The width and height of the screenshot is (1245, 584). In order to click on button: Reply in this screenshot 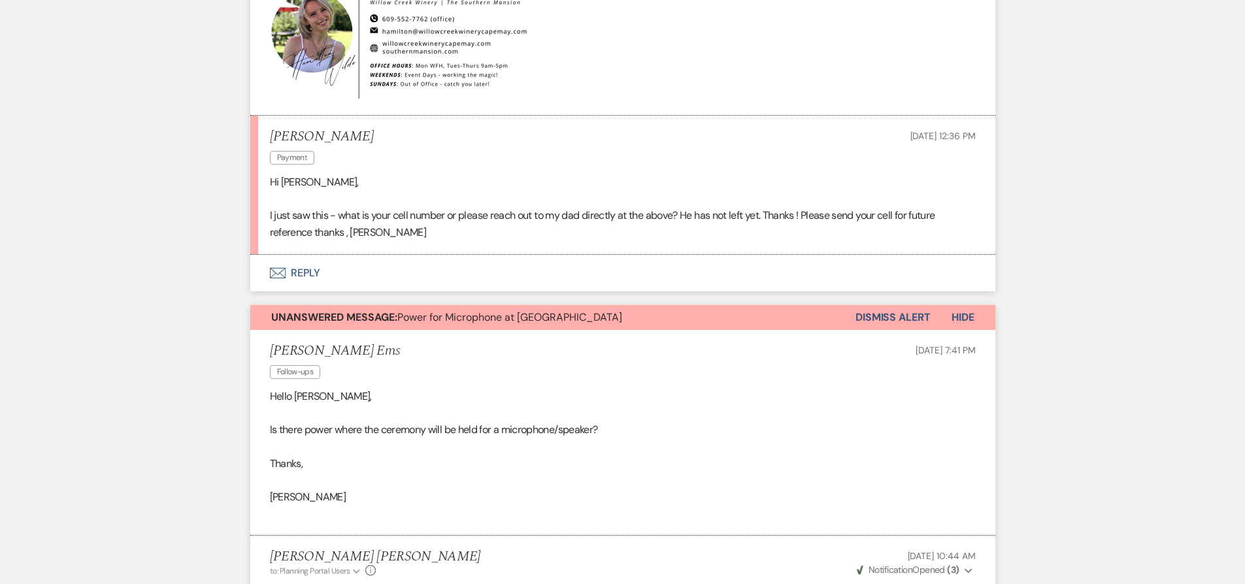, I will do `click(623, 273)`.